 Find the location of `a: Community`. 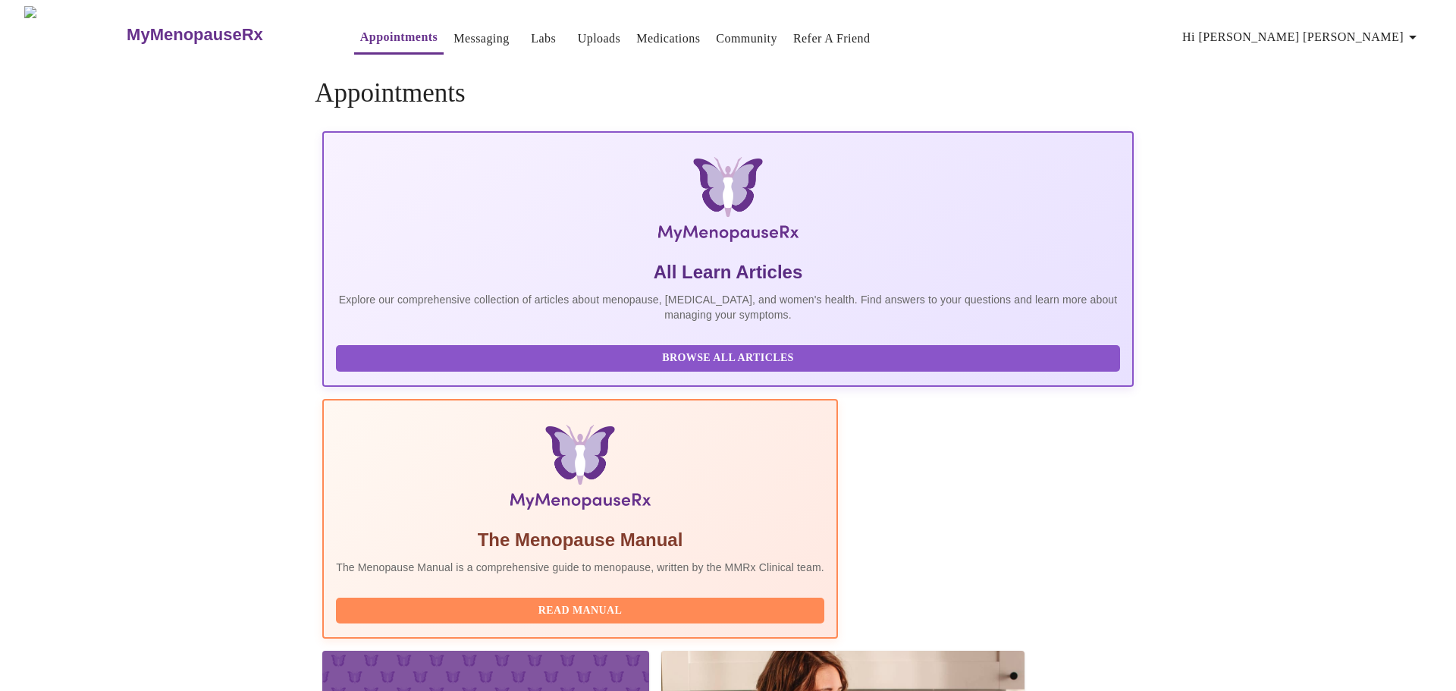

a: Community is located at coordinates (746, 39).